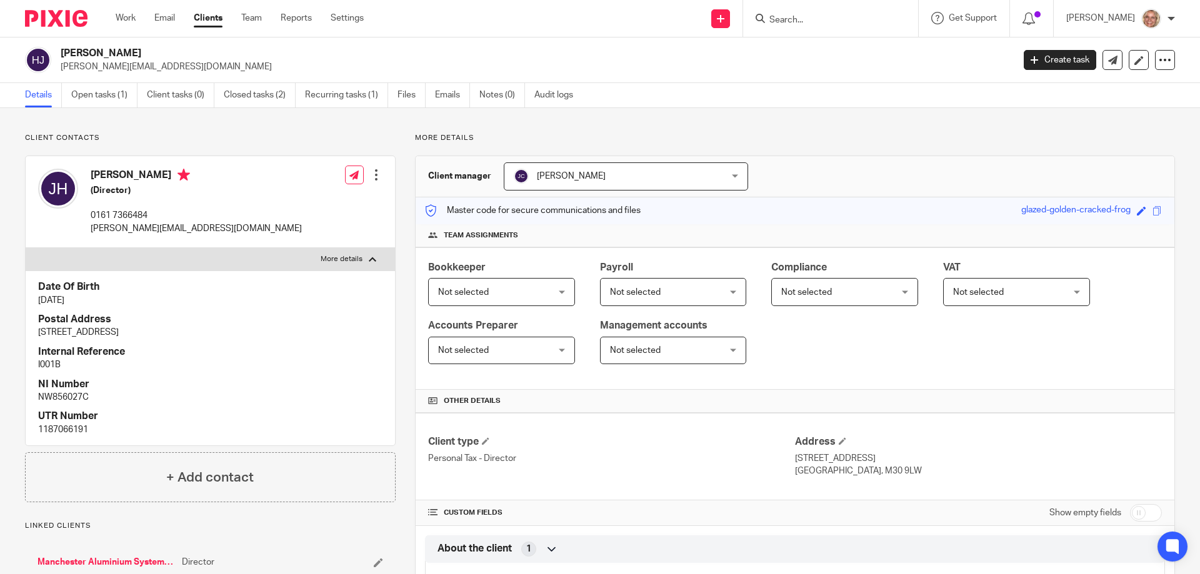 The image size is (1200, 574). I want to click on span: 1, so click(529, 549).